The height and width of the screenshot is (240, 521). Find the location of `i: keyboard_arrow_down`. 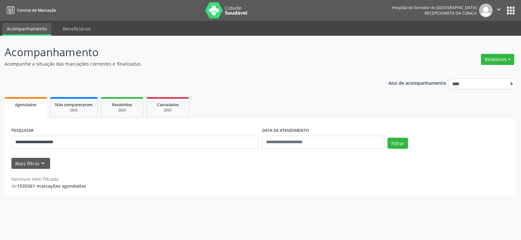

i: keyboard_arrow_down is located at coordinates (43, 164).